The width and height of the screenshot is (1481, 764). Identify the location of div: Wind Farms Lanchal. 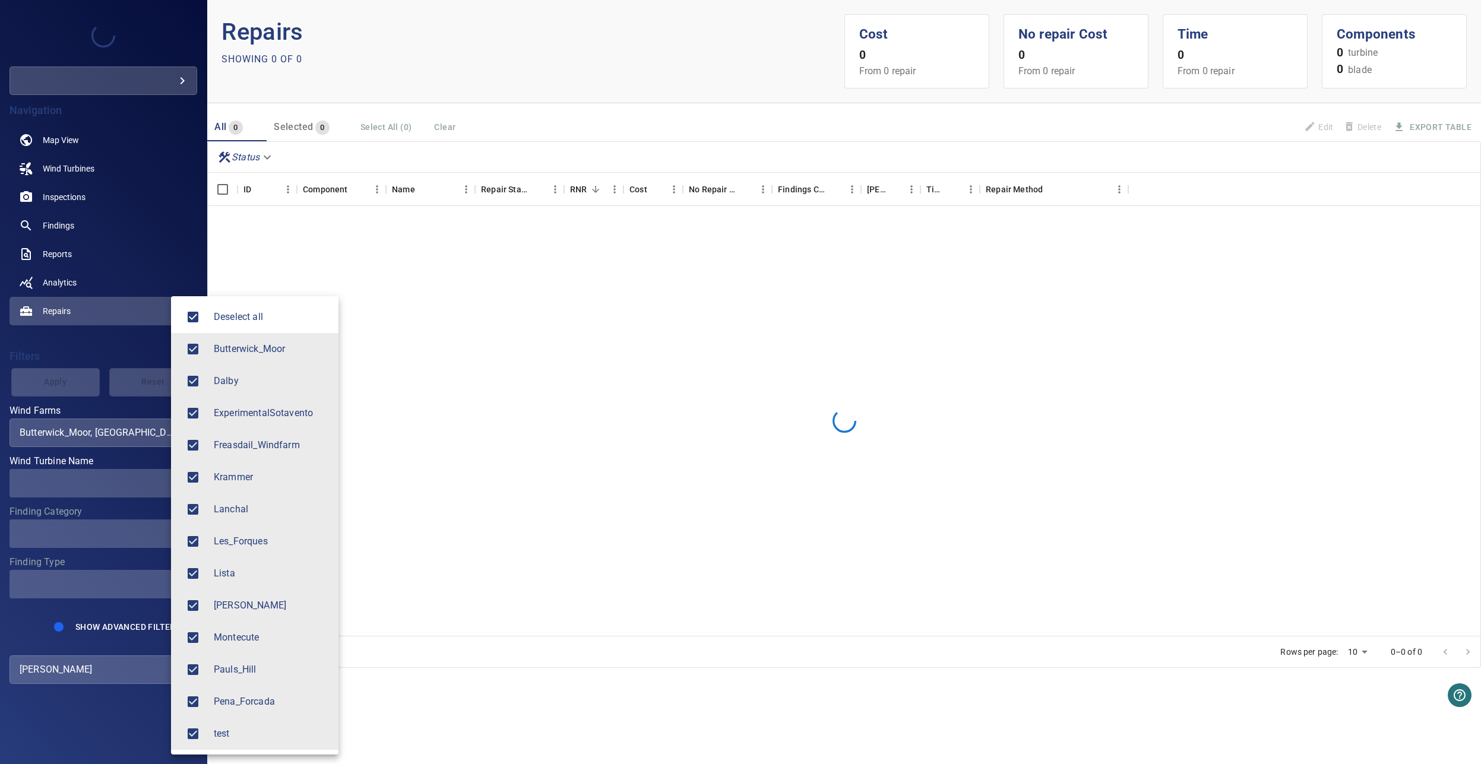
(271, 510).